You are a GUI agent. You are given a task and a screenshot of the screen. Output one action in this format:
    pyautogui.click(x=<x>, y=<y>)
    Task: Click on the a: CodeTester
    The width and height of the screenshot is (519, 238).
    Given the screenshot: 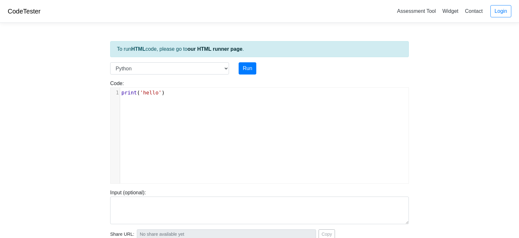 What is the action you would take?
    pyautogui.click(x=24, y=11)
    